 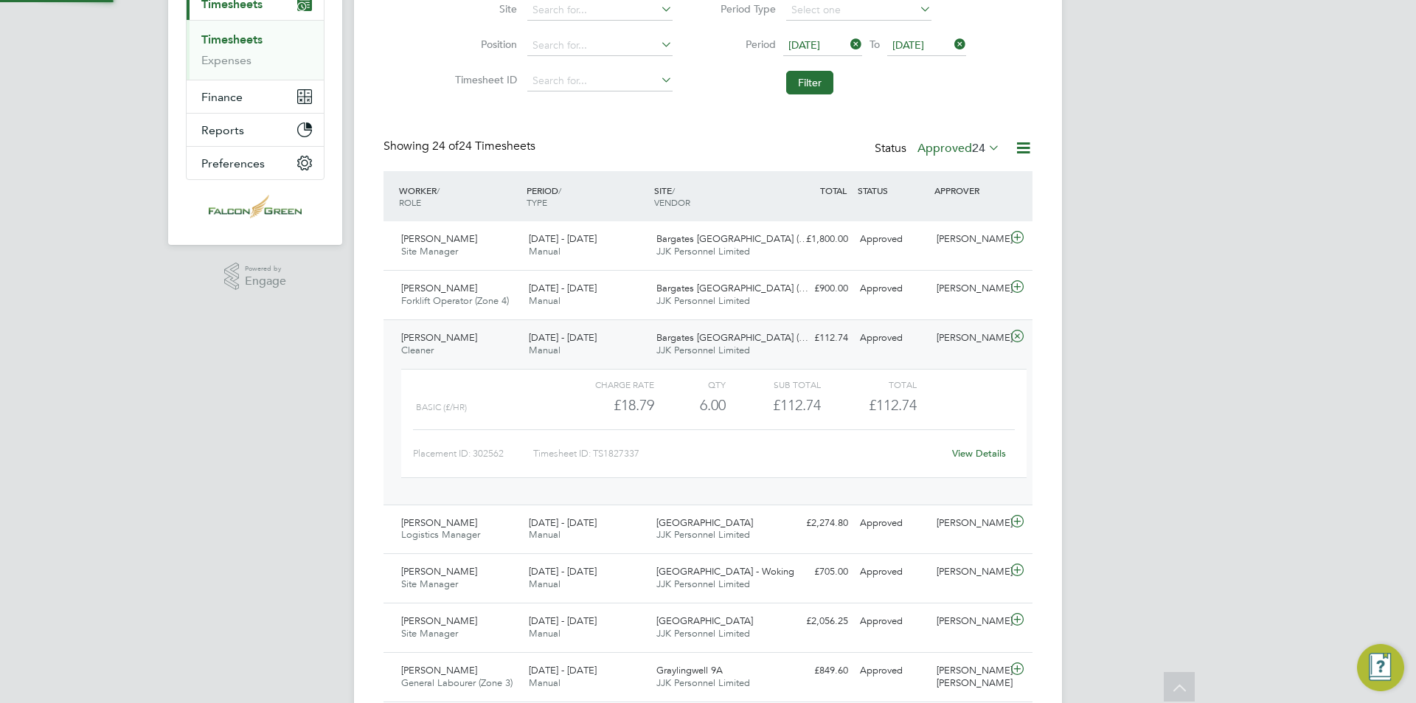 I want to click on button: Finance, so click(x=255, y=97).